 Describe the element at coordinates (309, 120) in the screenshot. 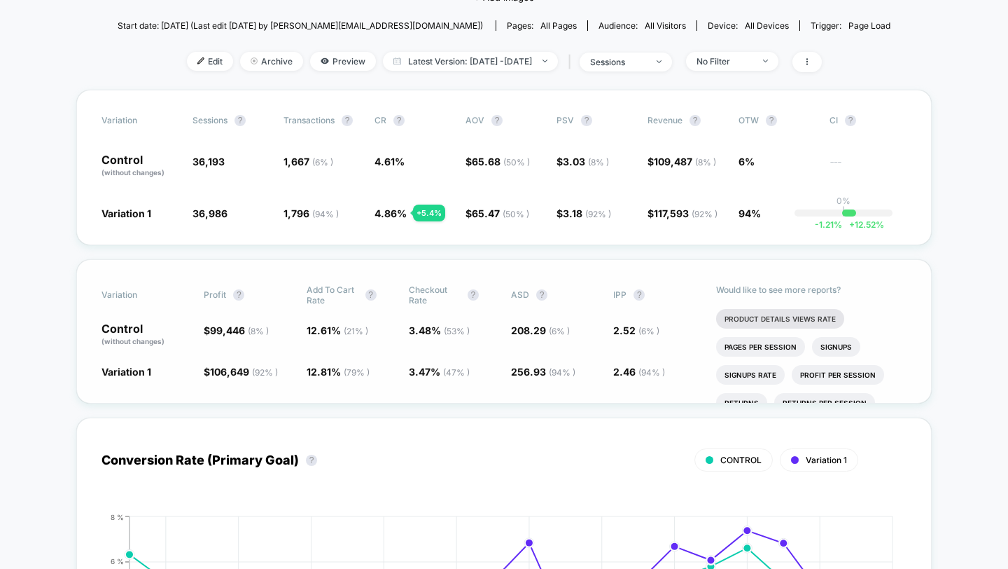

I see `span: Transactions` at that location.